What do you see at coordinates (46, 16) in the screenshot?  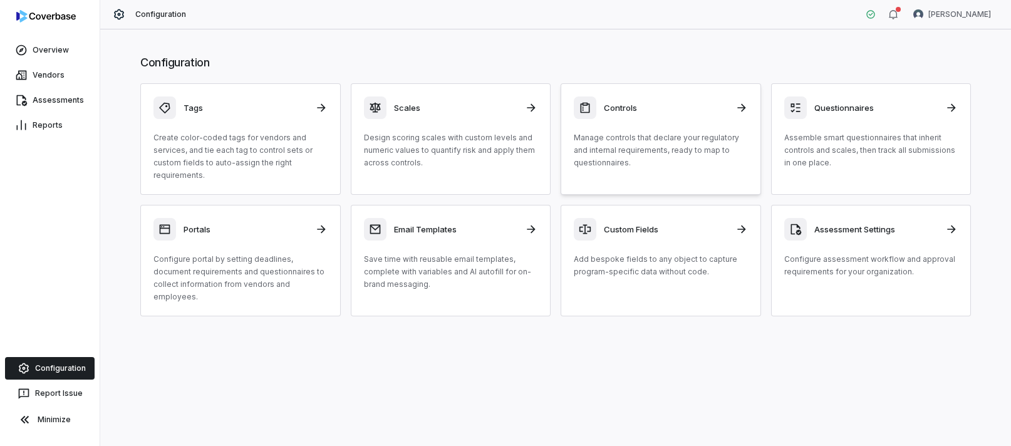 I see `img: logo-D7KZi-bG.svg` at bounding box center [46, 16].